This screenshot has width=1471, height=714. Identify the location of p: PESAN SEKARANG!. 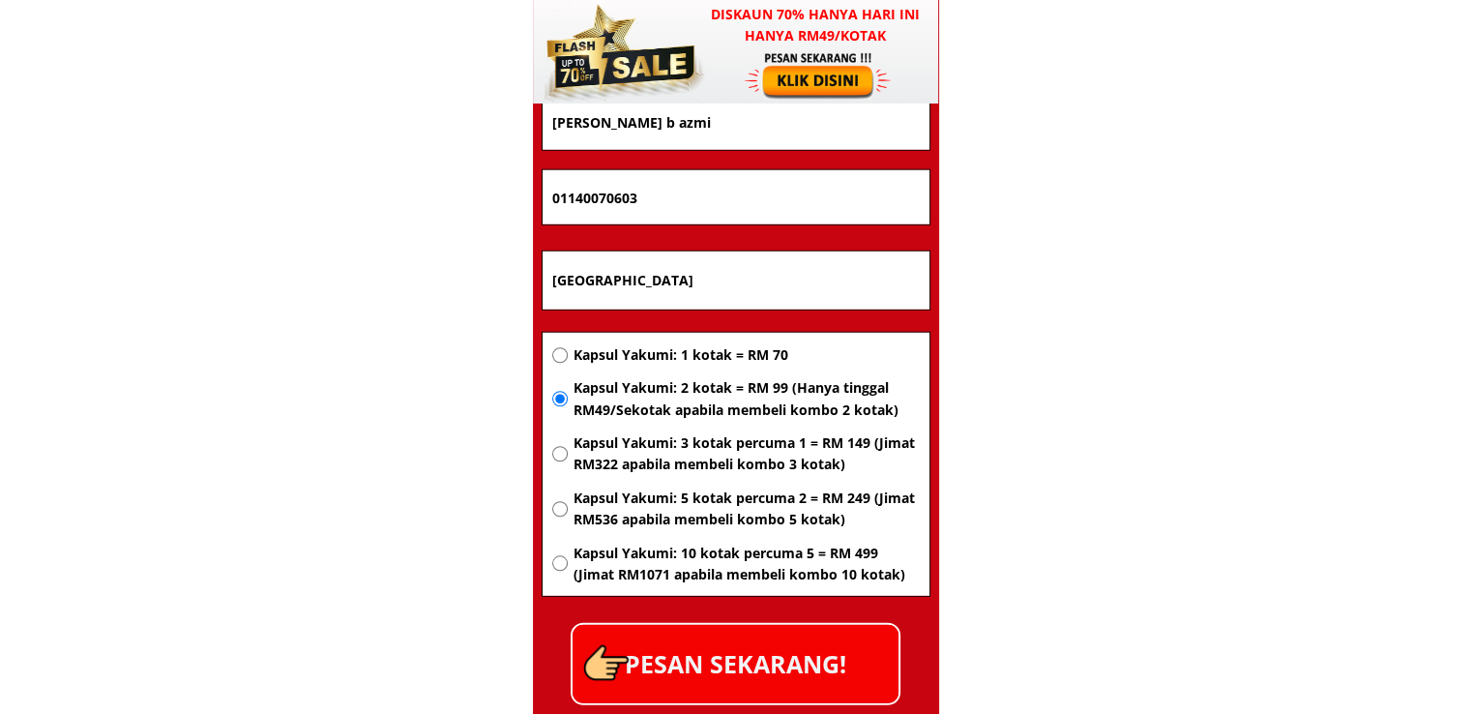
(735, 663).